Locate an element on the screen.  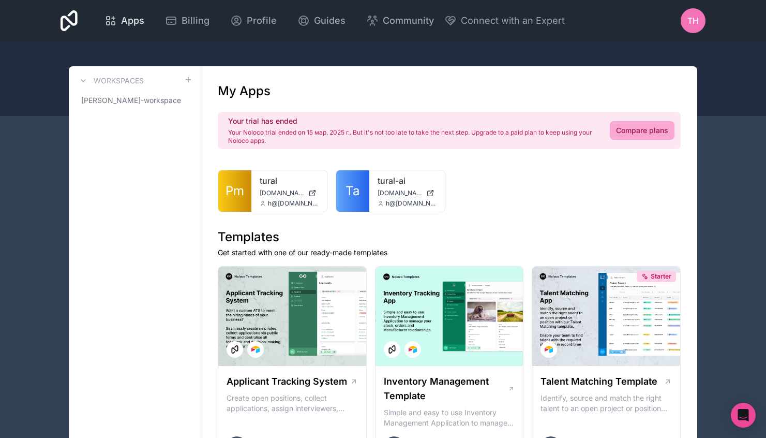
span: Pm is located at coordinates (235, 191).